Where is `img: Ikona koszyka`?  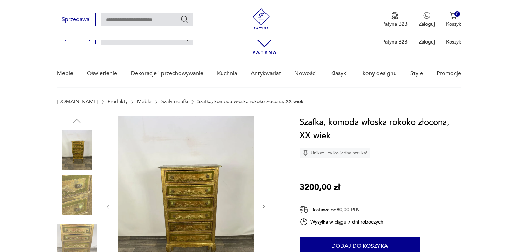 img: Ikona koszyka is located at coordinates (454, 15).